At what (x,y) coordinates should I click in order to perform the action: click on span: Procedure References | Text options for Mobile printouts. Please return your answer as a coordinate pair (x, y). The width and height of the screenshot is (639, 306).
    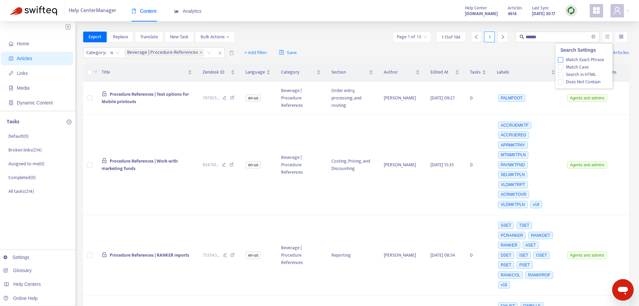
    Looking at the image, I should click on (145, 98).